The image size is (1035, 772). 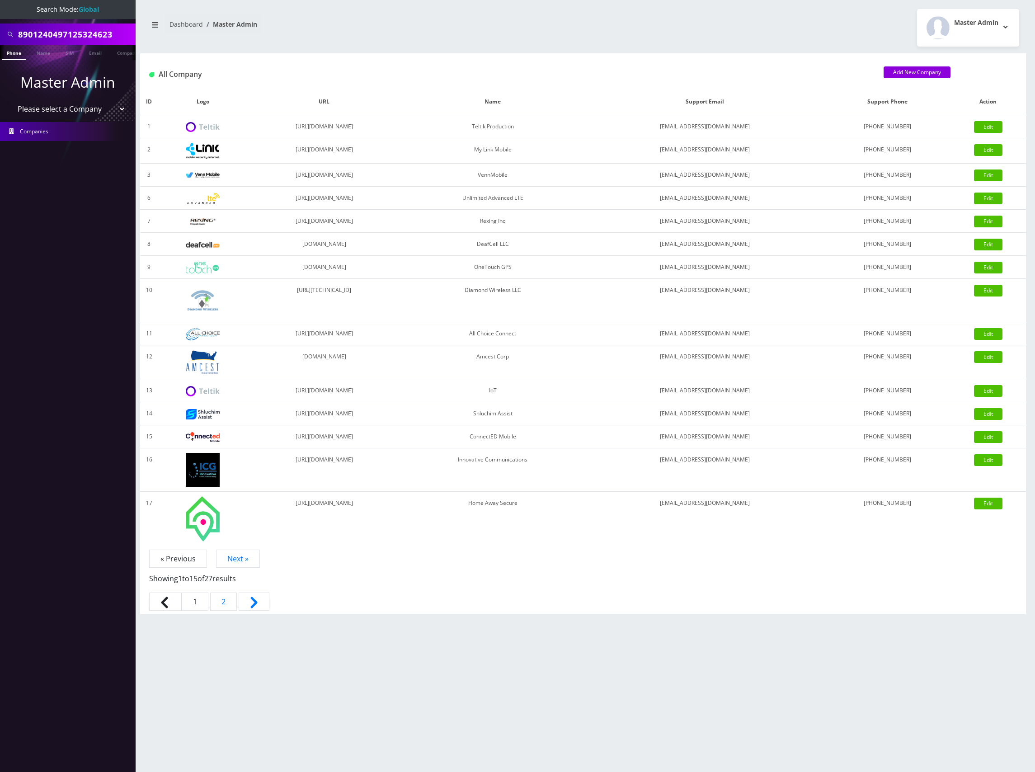 What do you see at coordinates (149, 362) in the screenshot?
I see `td: 12` at bounding box center [149, 362].